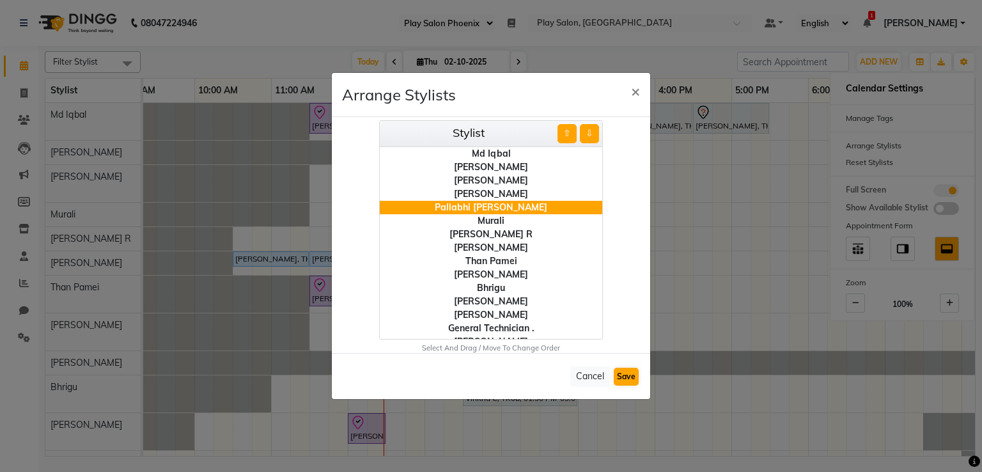  What do you see at coordinates (626, 376) in the screenshot?
I see `button: Save` at bounding box center [626, 376].